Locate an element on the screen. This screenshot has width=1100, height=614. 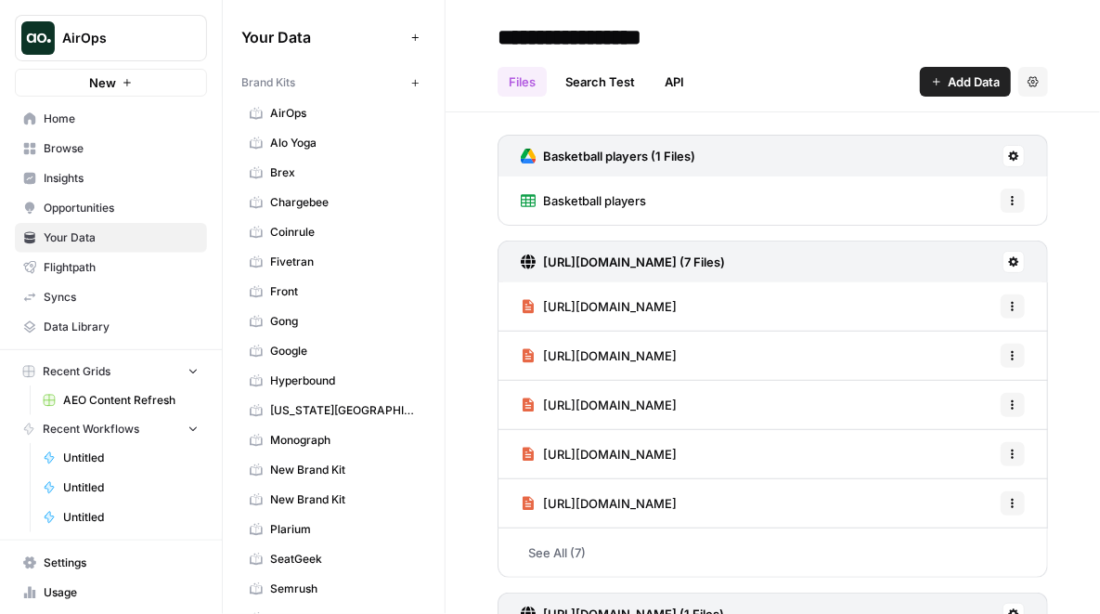
a: Settings is located at coordinates (110, 563).